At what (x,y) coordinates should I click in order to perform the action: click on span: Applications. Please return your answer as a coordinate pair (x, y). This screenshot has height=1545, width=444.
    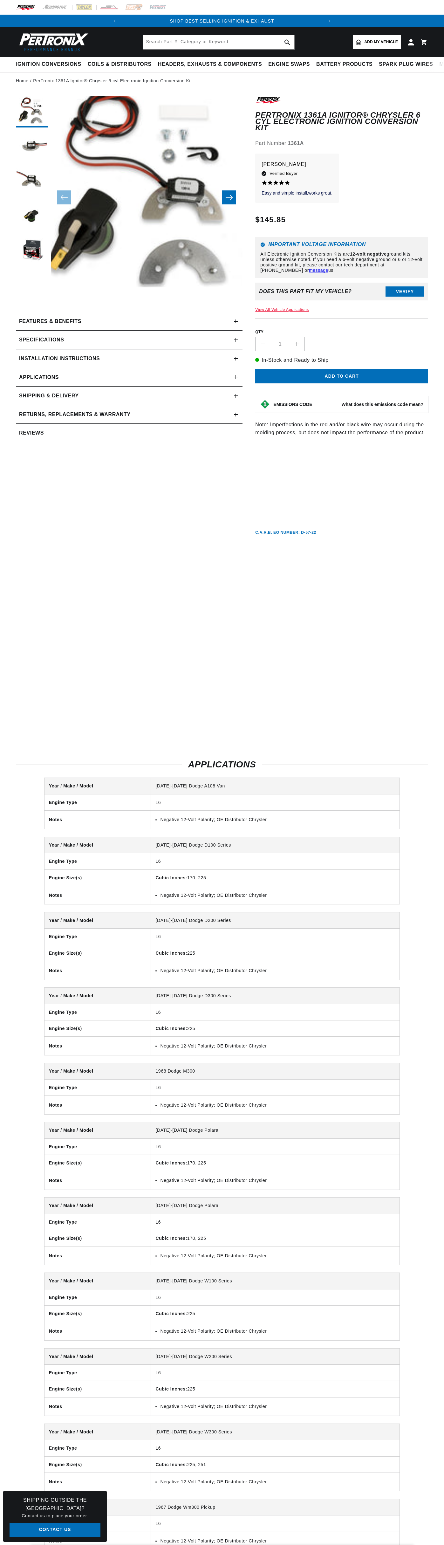
    Looking at the image, I should click on (39, 377).